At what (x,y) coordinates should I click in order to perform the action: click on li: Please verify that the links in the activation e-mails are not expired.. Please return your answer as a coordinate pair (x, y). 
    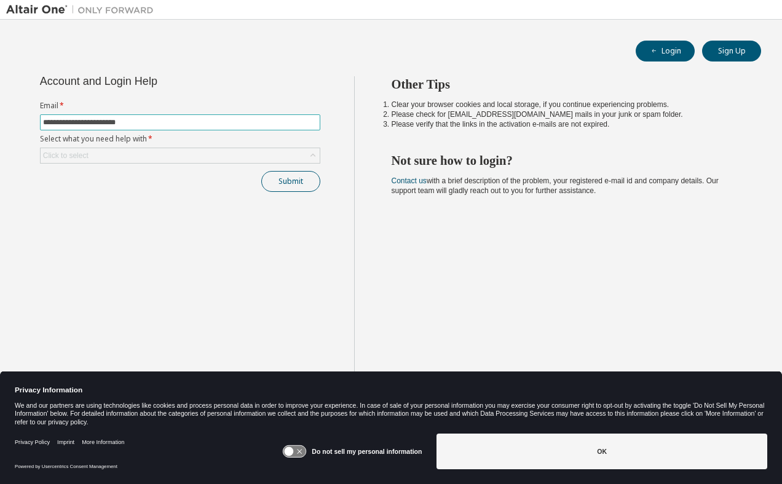
    Looking at the image, I should click on (566, 124).